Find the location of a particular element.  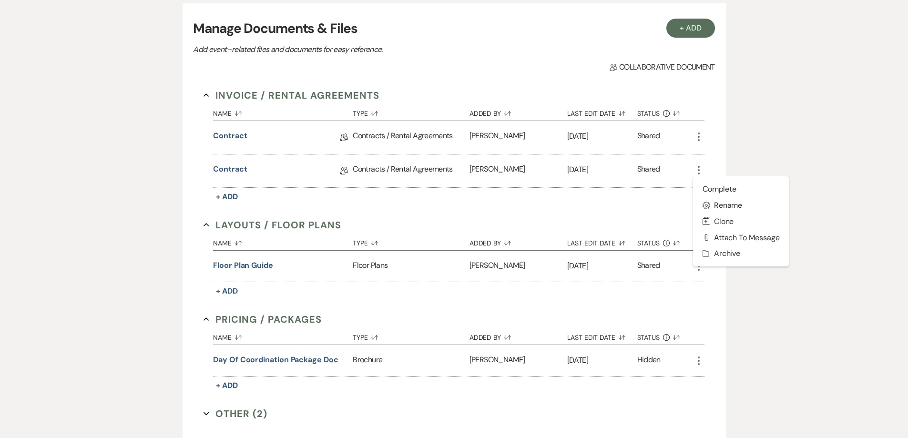

button: Rename is located at coordinates (741, 205).